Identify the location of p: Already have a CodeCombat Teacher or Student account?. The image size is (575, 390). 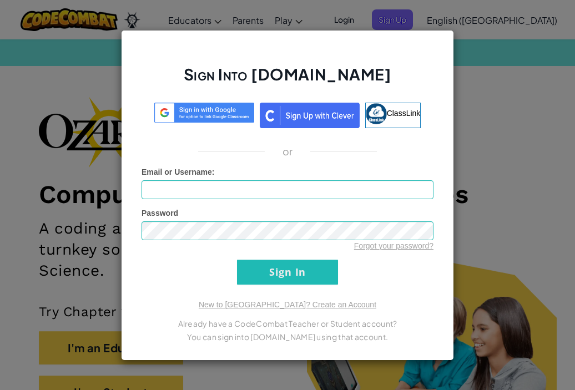
(287, 323).